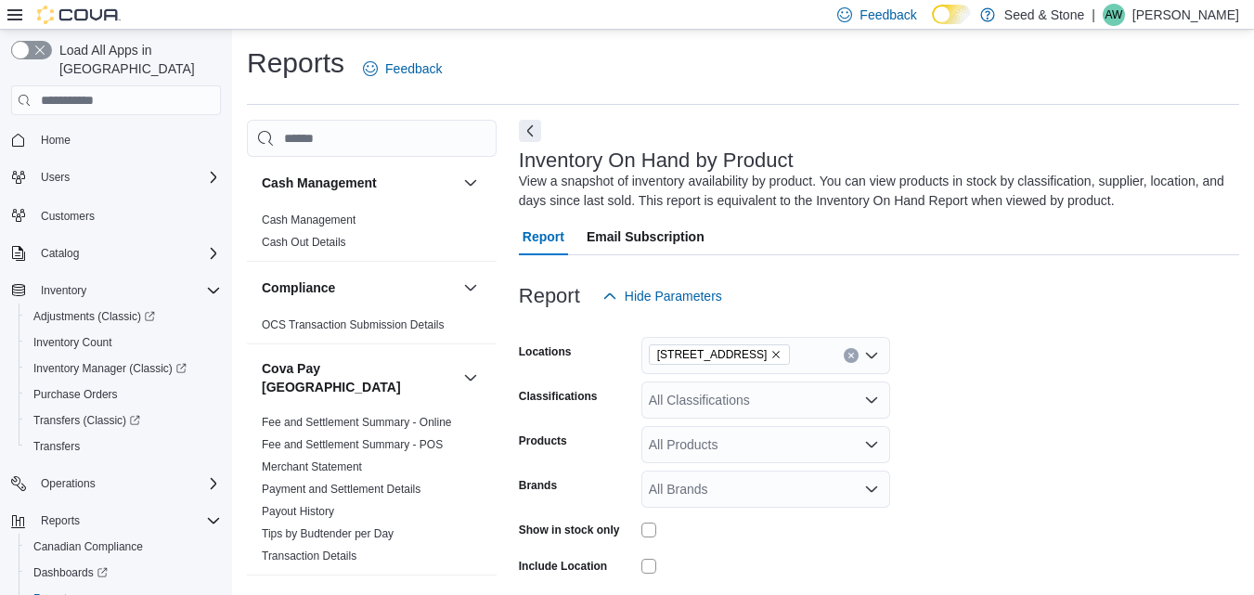  I want to click on a: Fee and Settlement Summary - POS, so click(352, 445).